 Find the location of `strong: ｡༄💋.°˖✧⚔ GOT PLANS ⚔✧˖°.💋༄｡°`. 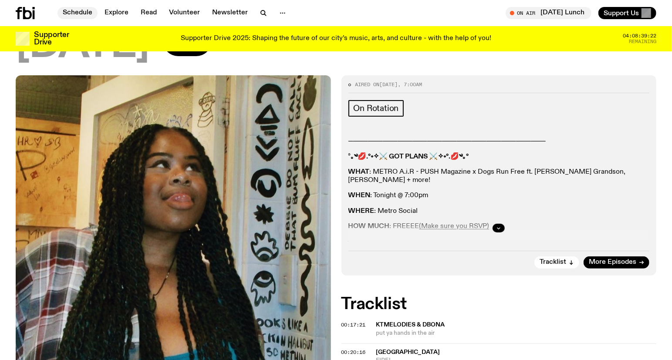

strong: ｡༄💋.°˖✧⚔ GOT PLANS ⚔✧˖°.💋༄｡° is located at coordinates (410, 157).